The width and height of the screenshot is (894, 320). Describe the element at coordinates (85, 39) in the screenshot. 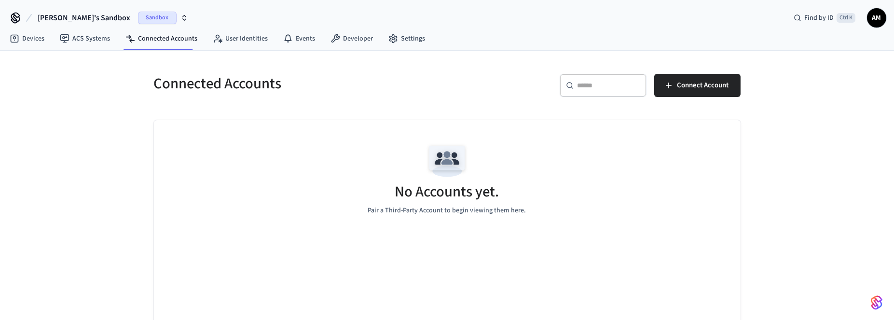

I see `a: ACS Systems` at that location.